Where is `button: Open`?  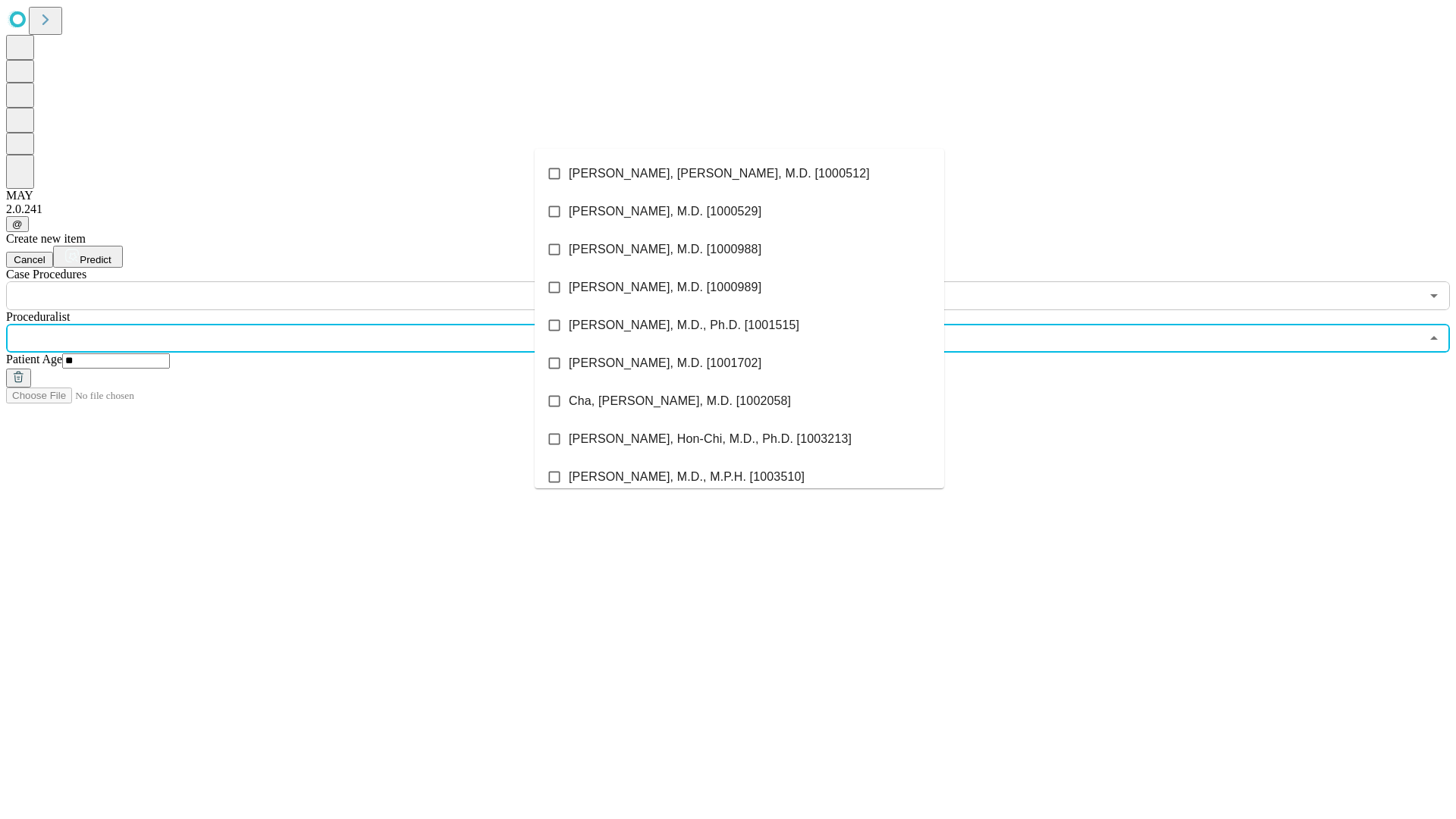
button: Open is located at coordinates (1433, 295).